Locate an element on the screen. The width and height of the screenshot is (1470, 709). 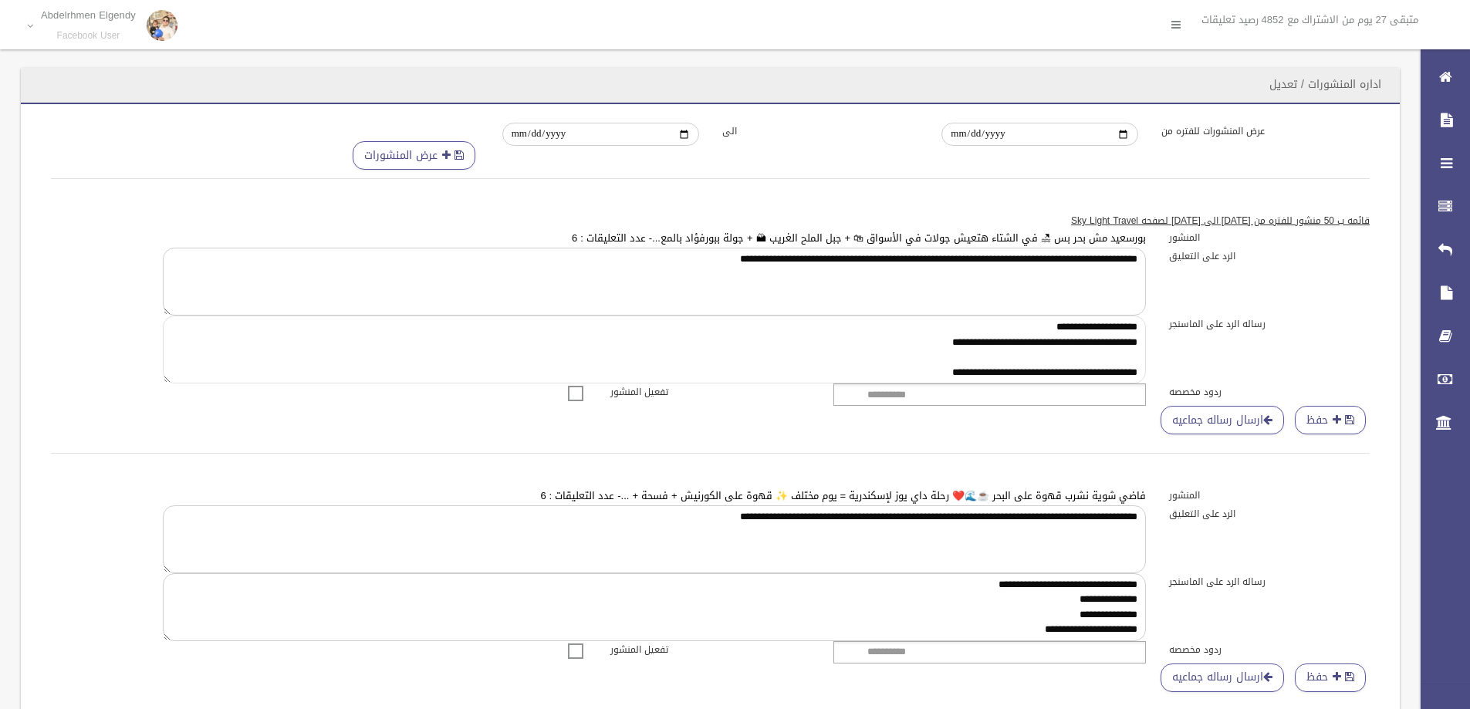
lable: بورسعيد مش بحر بس 🏖 في الشتاء هتعيش جولات في الأسواق 🛍 + جبل الملح الغريب 🏔 + جولة ببورفؤاد بالمع... is located at coordinates (859, 238).